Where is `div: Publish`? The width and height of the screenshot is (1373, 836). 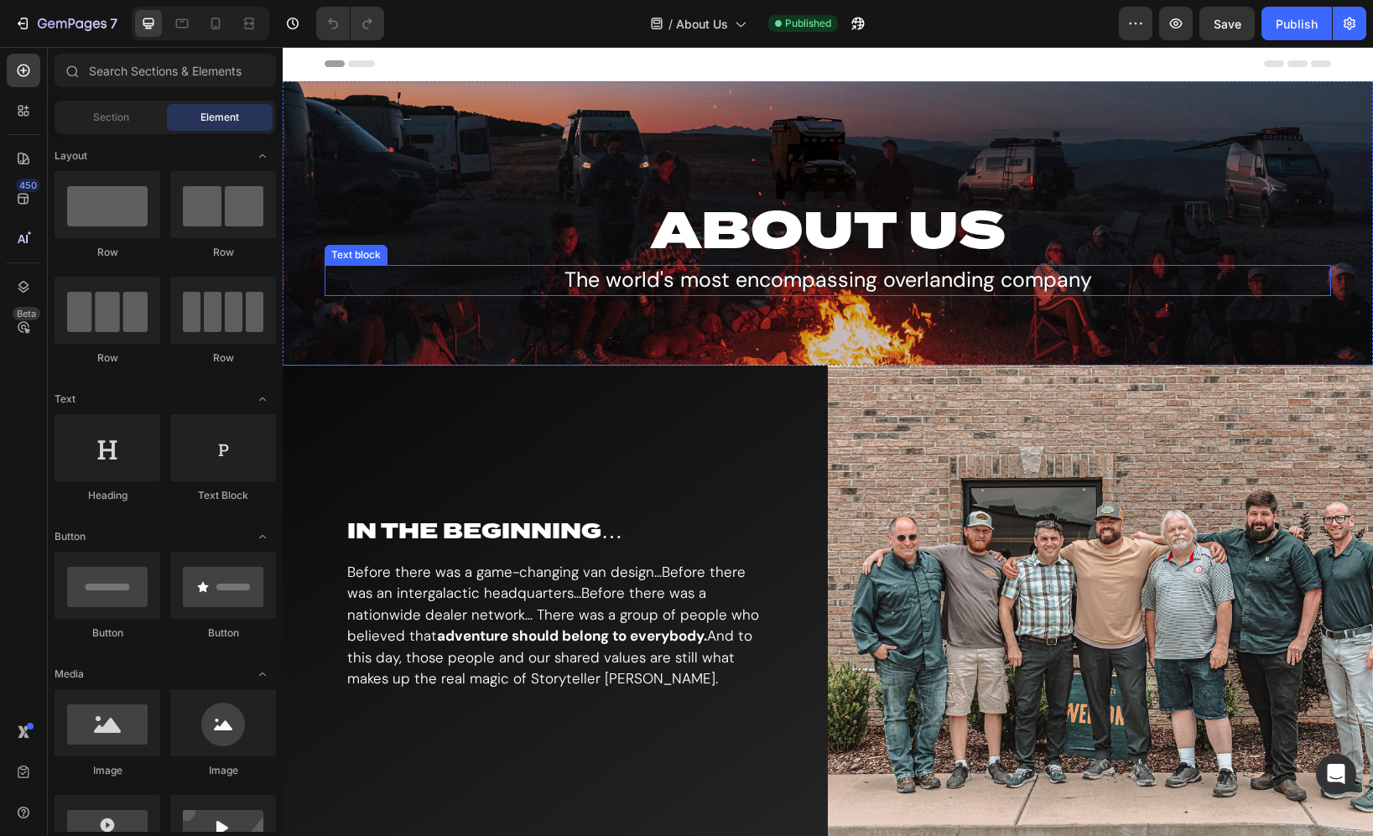 div: Publish is located at coordinates (1296, 23).